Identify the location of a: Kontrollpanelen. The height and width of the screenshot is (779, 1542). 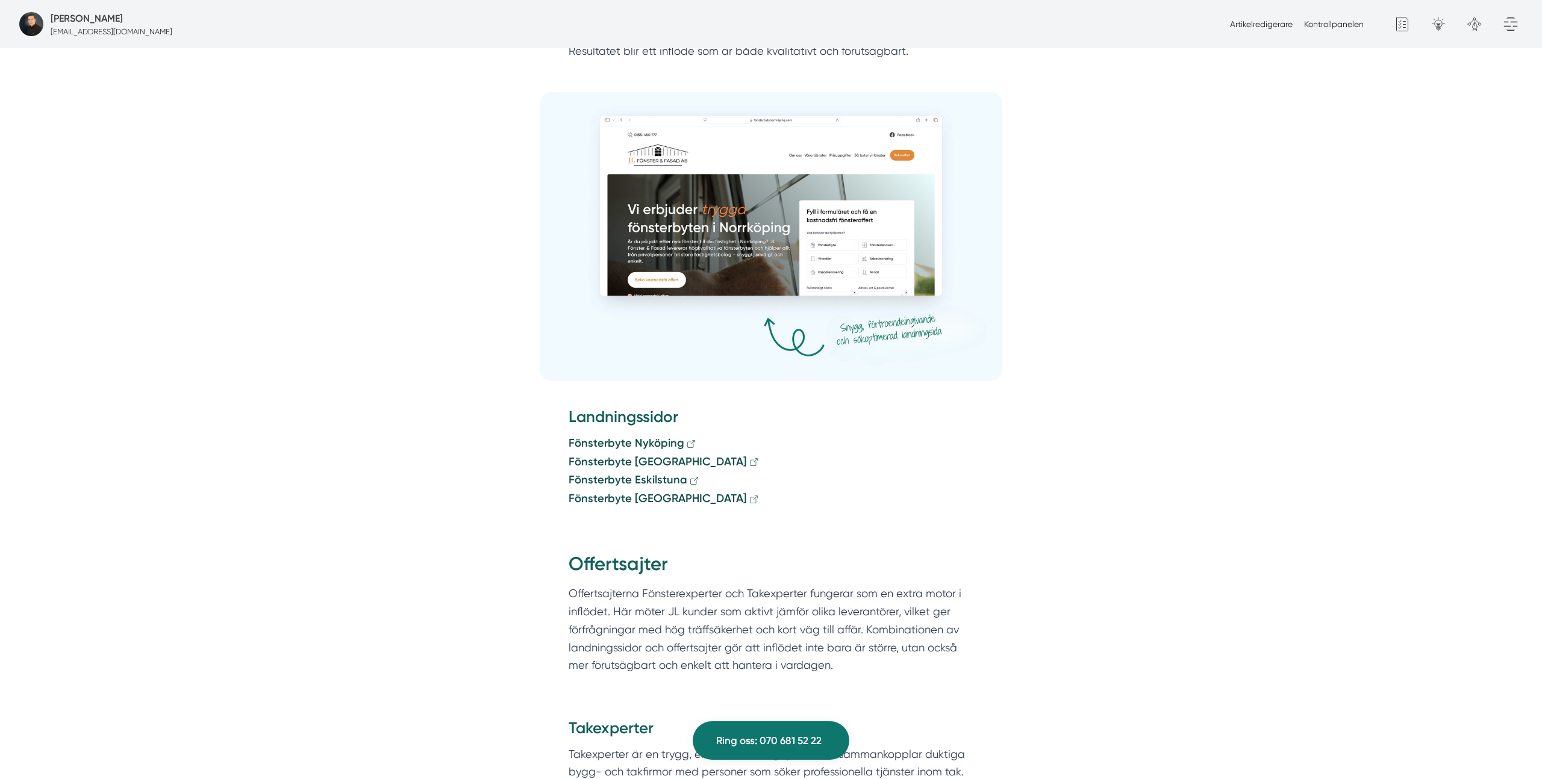
(1334, 24).